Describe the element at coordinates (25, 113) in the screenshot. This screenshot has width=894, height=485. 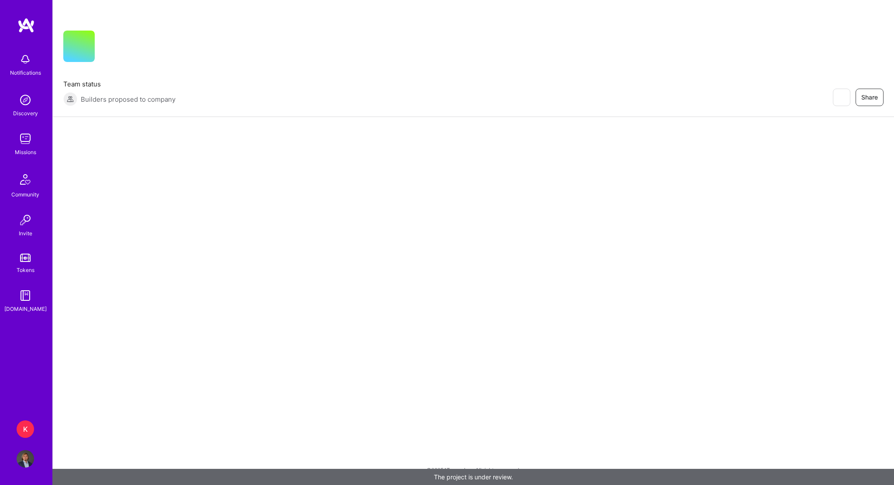
I see `div: Discovery` at that location.